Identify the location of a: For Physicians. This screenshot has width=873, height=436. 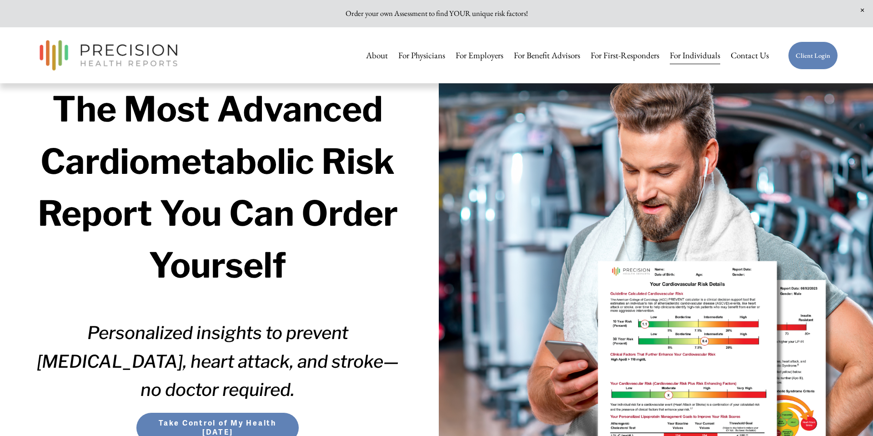
(421, 55).